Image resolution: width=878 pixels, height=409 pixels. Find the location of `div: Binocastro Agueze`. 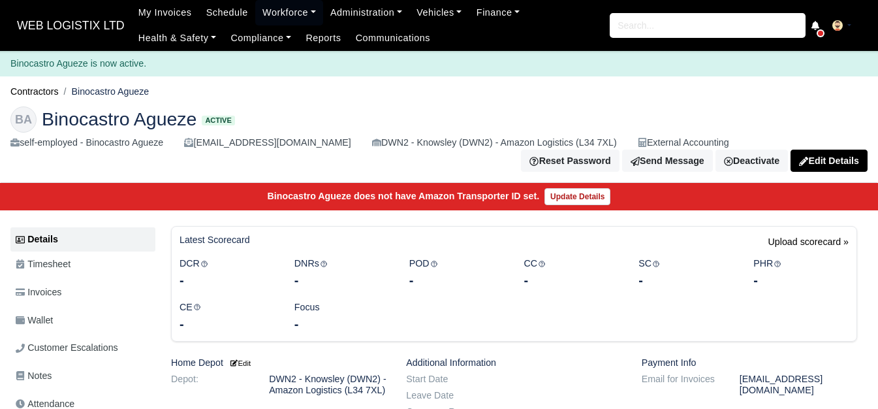

div: Binocastro Agueze is located at coordinates (439, 140).